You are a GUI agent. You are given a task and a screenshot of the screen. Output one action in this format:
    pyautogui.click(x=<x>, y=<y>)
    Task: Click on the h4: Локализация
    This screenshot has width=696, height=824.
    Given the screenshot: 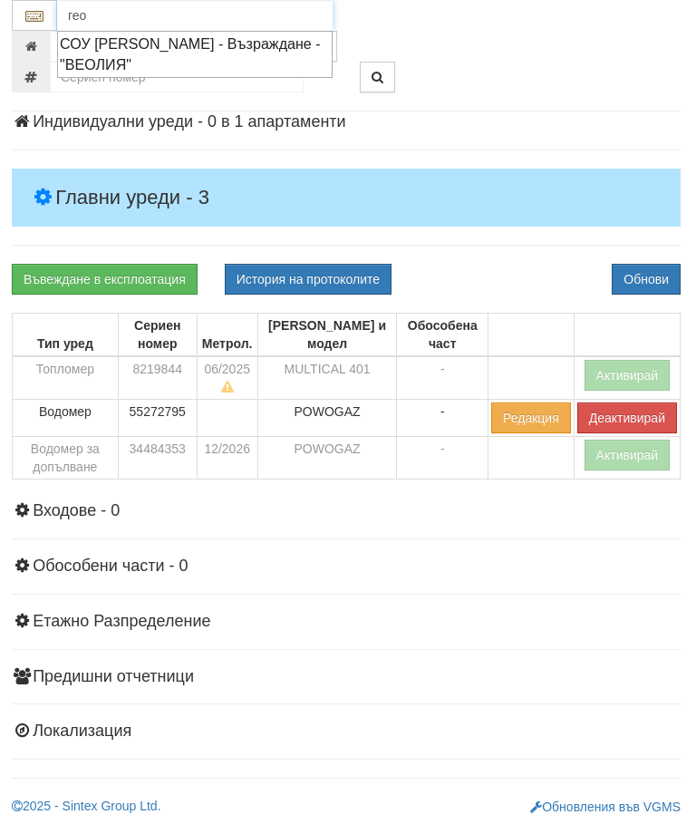 What is the action you would take?
    pyautogui.click(x=346, y=732)
    